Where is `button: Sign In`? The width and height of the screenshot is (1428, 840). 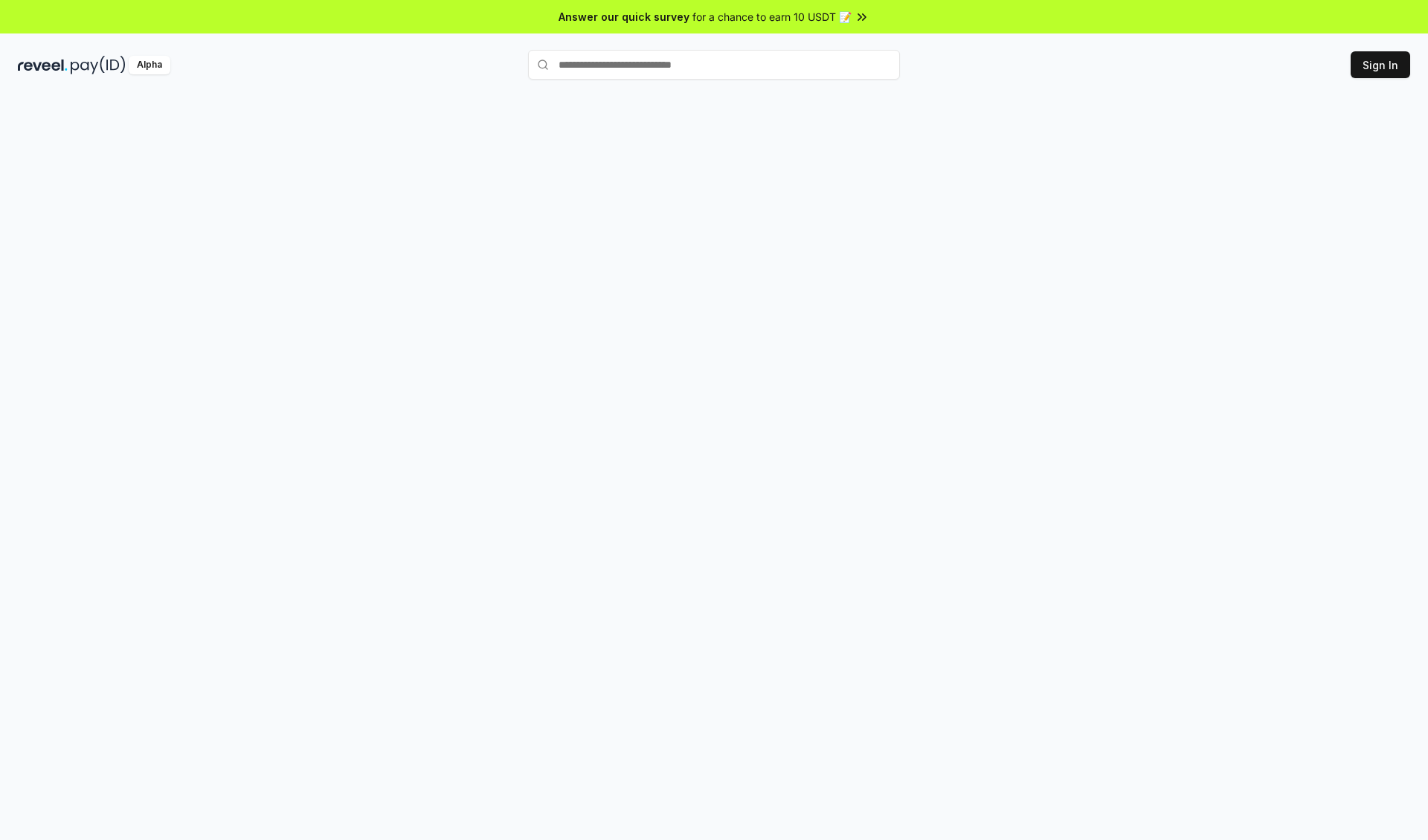
button: Sign In is located at coordinates (1380, 65).